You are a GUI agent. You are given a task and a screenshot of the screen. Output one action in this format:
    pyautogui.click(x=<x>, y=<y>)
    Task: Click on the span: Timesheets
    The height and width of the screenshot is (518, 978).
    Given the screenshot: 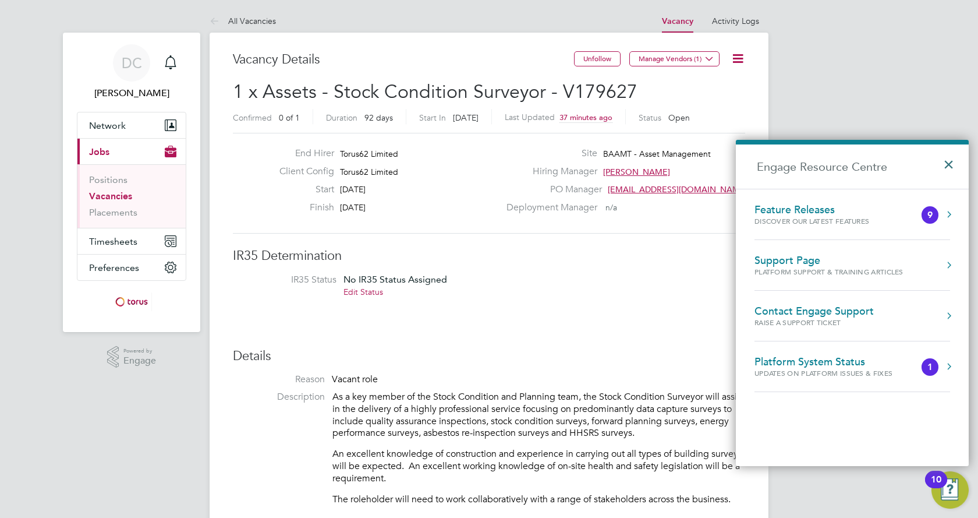 What is the action you would take?
    pyautogui.click(x=113, y=241)
    